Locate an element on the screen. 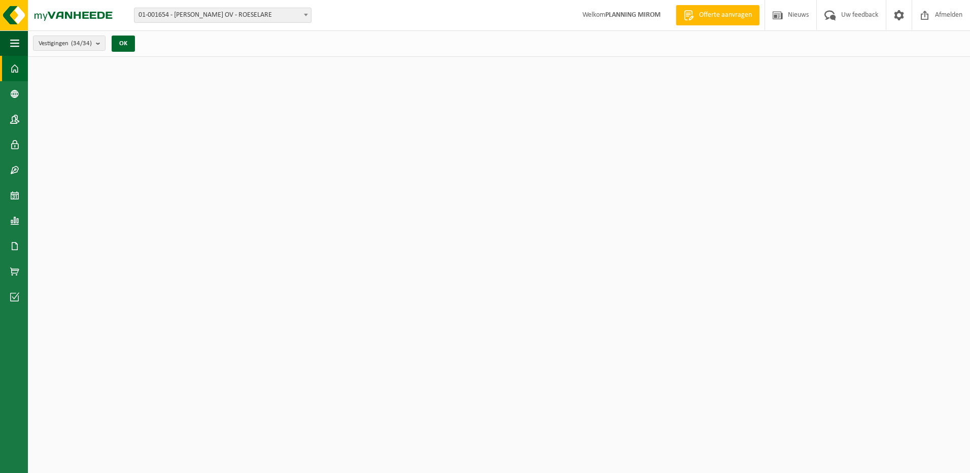 The image size is (970, 473). span: Offerte aanvragen is located at coordinates (725, 15).